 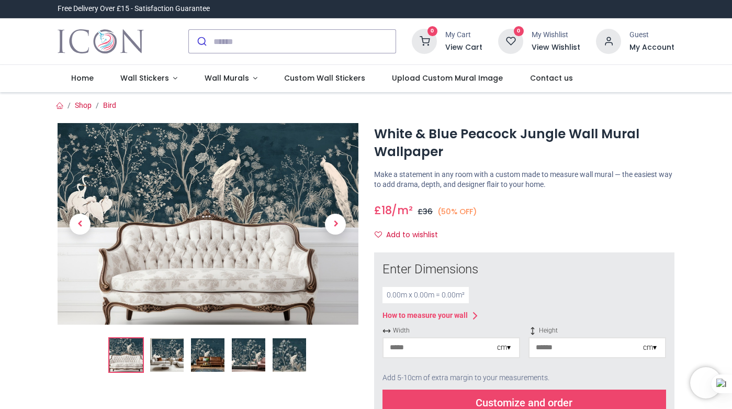 What do you see at coordinates (335, 224) in the screenshot?
I see `span: Next` at bounding box center [335, 224].